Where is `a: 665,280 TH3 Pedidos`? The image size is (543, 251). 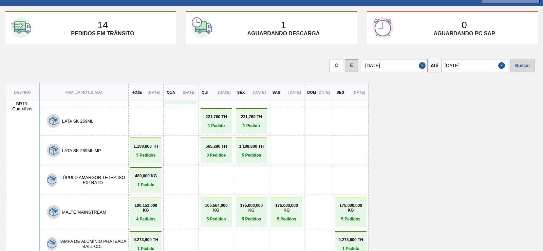 a: 665,280 TH3 Pedidos is located at coordinates (216, 151).